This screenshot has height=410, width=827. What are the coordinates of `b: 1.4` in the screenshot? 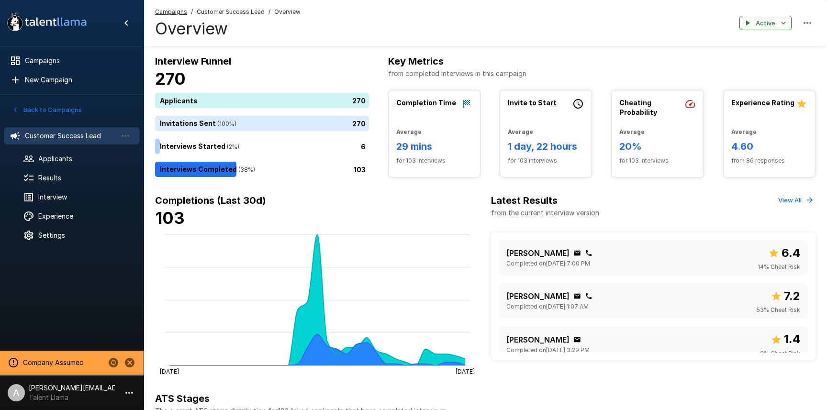 It's located at (792, 339).